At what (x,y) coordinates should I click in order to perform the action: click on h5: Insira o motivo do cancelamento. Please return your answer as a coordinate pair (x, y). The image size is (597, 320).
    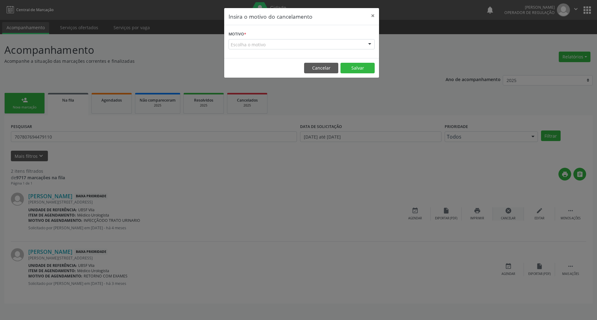
    Looking at the image, I should click on (271, 16).